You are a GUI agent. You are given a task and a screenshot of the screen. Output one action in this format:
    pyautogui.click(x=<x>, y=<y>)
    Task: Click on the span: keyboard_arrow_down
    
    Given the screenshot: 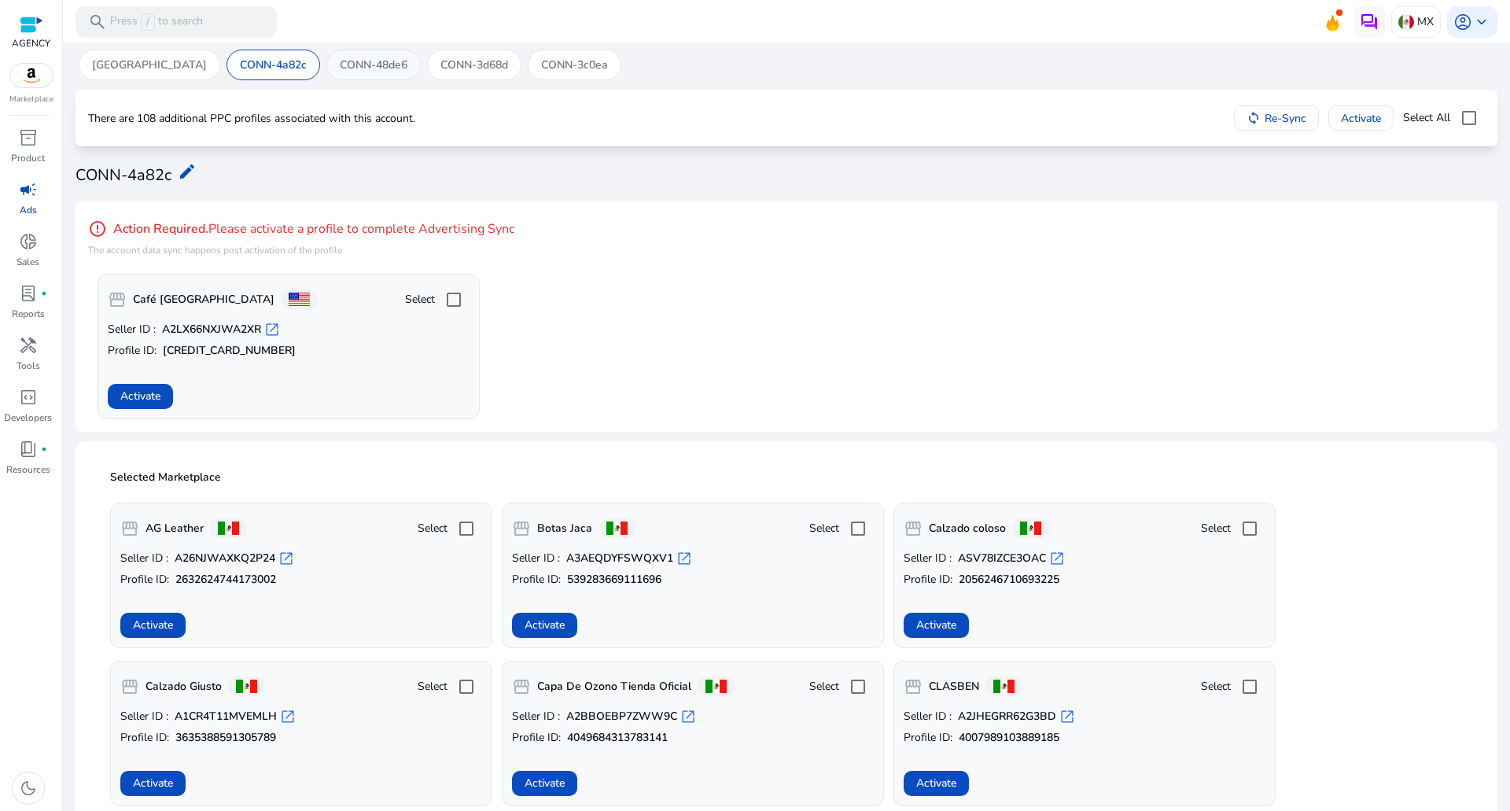 What is the action you would take?
    pyautogui.click(x=1482, y=22)
    